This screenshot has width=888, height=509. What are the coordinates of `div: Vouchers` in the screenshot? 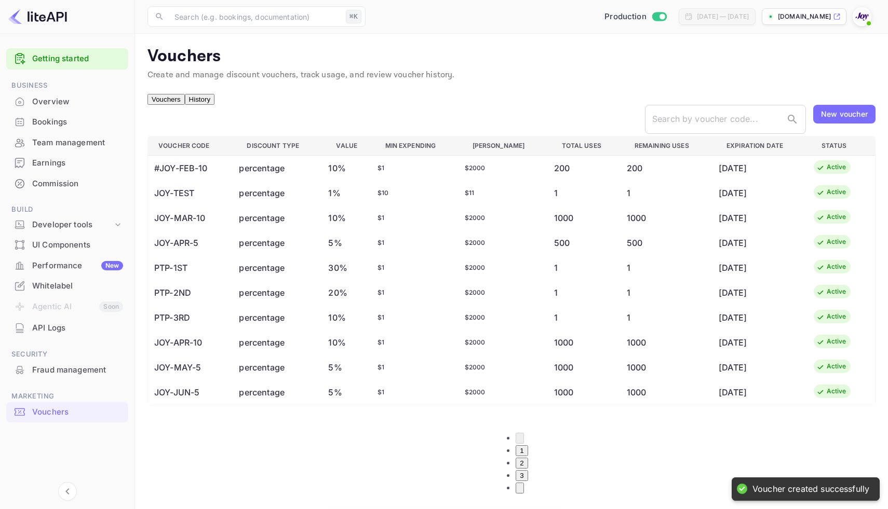 It's located at (77, 412).